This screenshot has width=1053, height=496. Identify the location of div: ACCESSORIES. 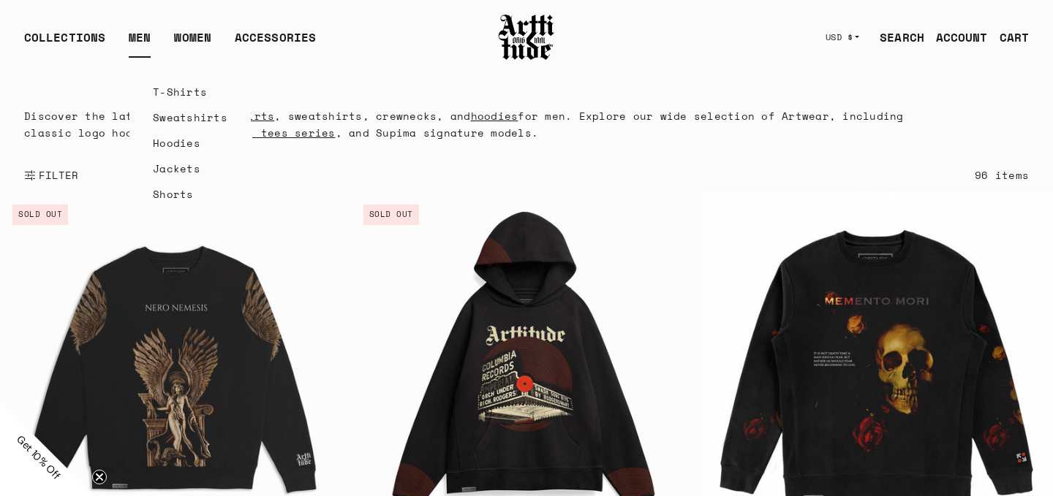
(275, 43).